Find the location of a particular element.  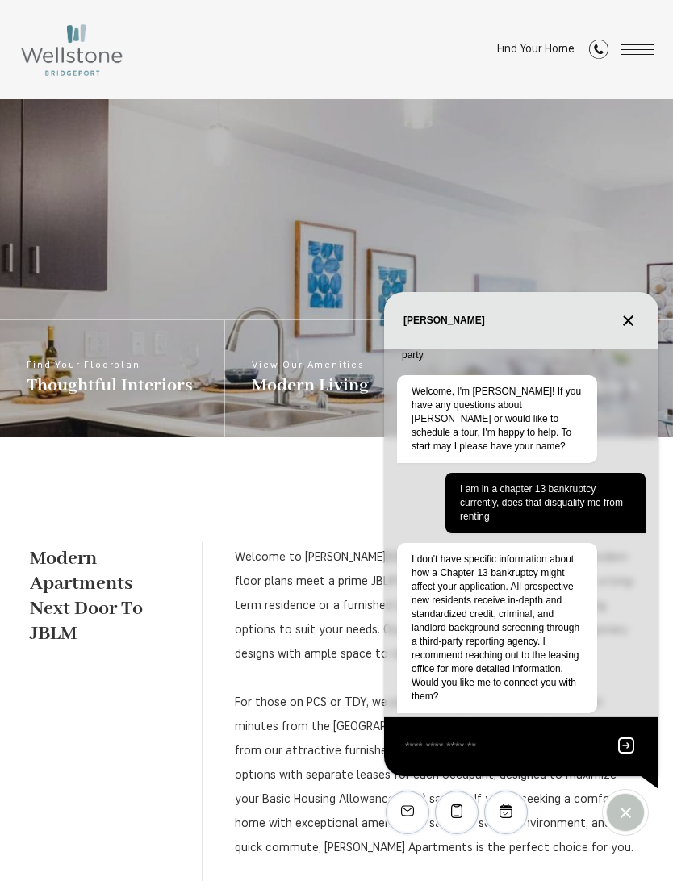

span: Find Your Floorplan is located at coordinates (110, 366).